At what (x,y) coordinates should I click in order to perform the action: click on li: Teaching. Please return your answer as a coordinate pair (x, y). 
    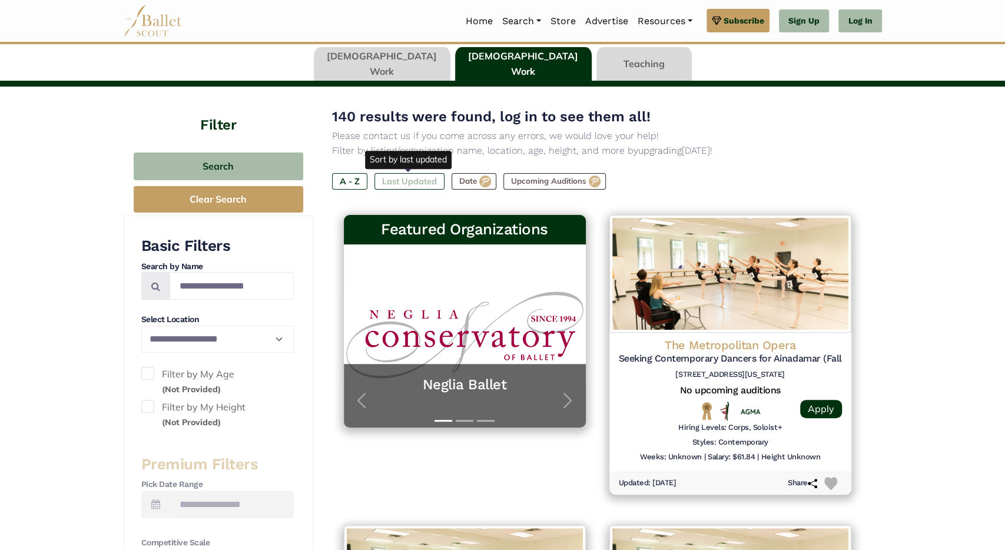
    Looking at the image, I should click on (644, 64).